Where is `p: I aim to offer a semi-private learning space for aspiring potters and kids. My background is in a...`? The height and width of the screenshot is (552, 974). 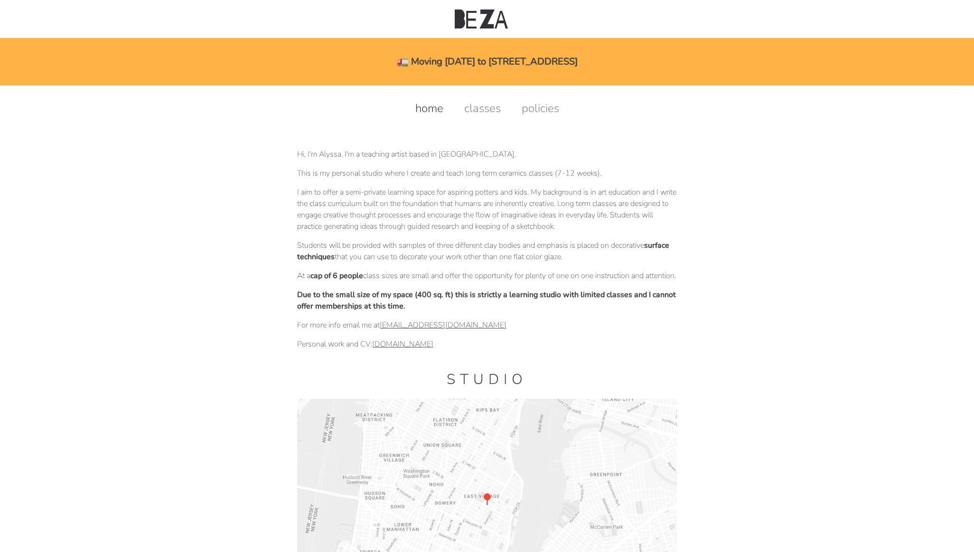
p: I aim to offer a semi-private learning space for aspiring potters and kids. My background is in a... is located at coordinates (487, 209).